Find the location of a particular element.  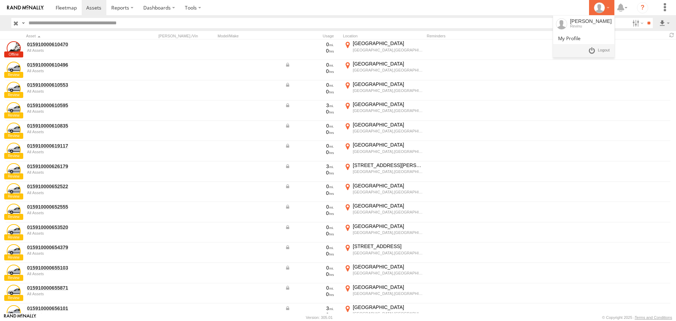

a: 015910000610496 is located at coordinates (75, 65).